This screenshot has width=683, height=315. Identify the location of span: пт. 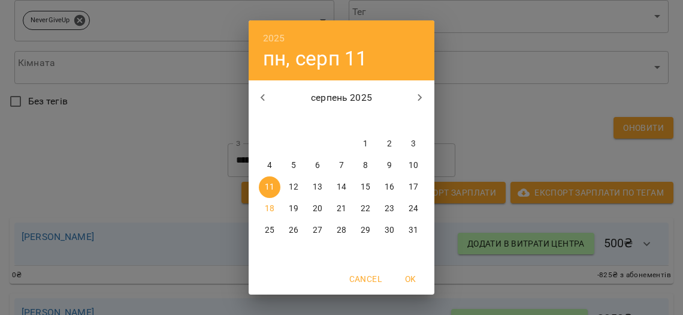
(365, 121).